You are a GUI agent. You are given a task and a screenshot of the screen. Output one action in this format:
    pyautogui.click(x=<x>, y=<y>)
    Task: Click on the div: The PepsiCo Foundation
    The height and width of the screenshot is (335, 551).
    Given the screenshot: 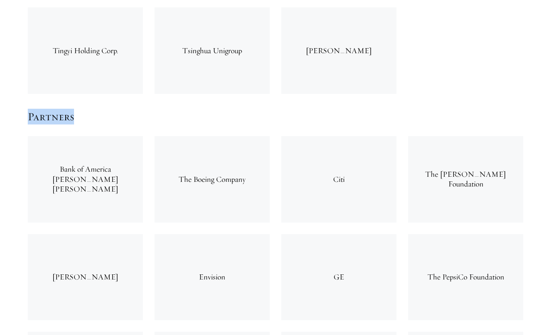 What is the action you would take?
    pyautogui.click(x=466, y=277)
    